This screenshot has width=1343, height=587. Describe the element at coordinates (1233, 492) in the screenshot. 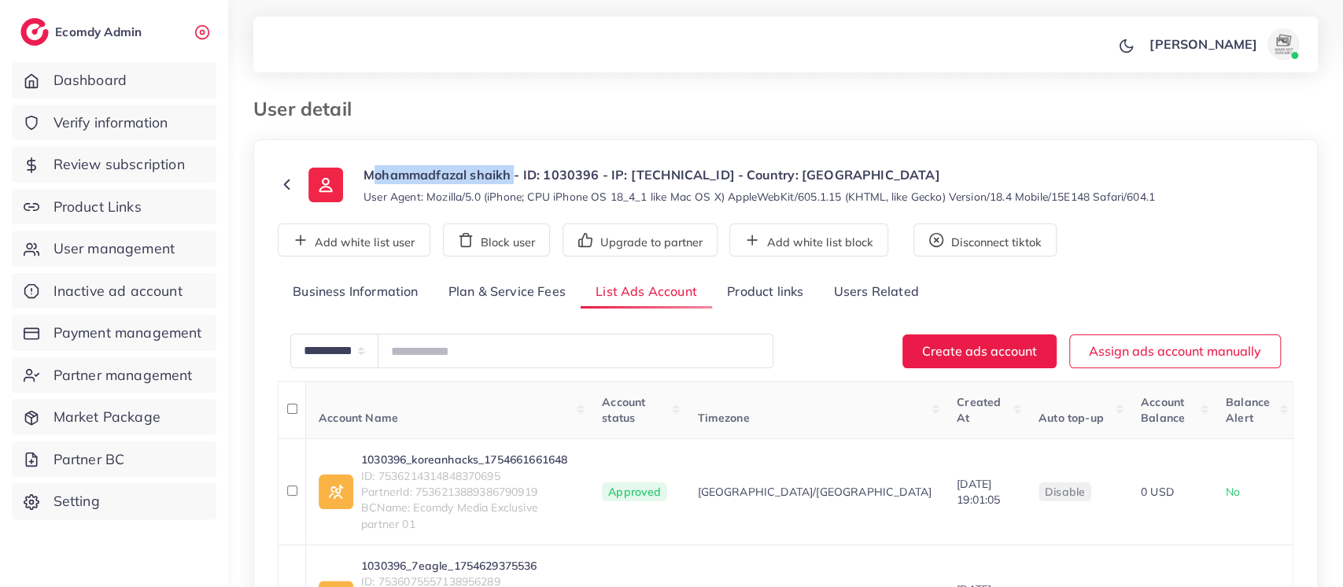

I see `span: No` at that location.